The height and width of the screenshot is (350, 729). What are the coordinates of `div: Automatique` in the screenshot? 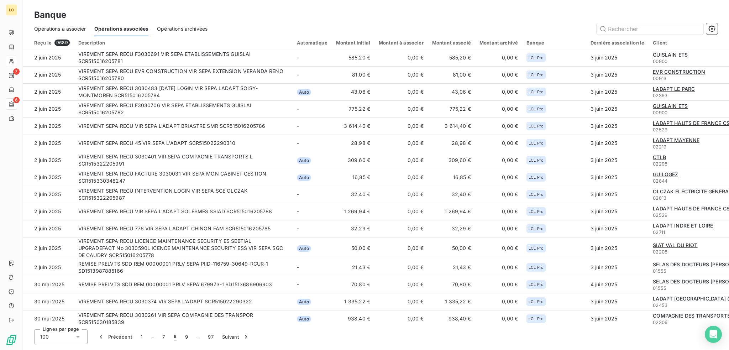 It's located at (312, 43).